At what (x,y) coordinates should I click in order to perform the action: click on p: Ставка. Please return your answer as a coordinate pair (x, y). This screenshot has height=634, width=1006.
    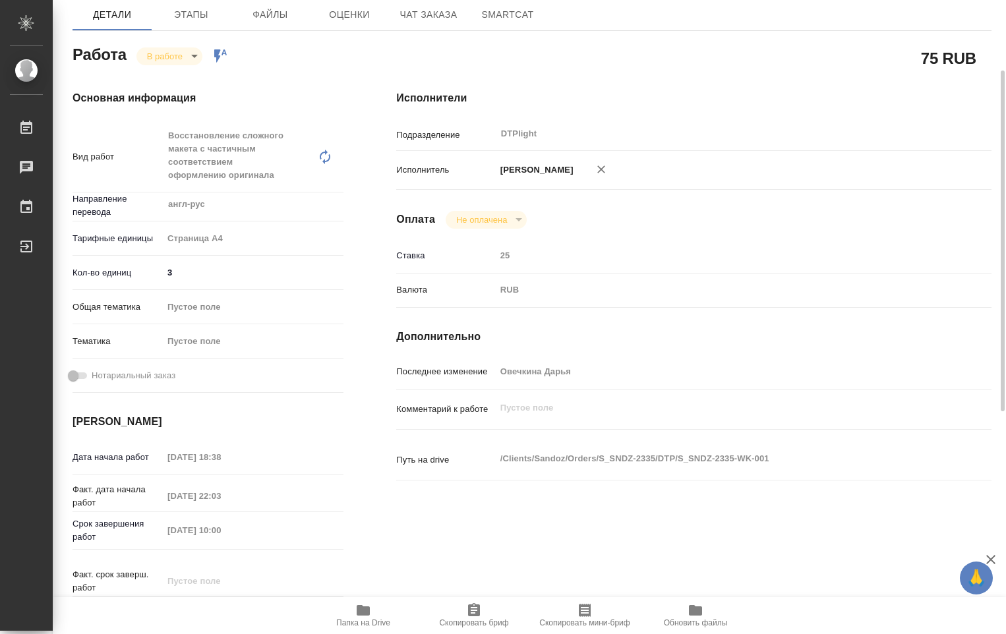
    Looking at the image, I should click on (446, 256).